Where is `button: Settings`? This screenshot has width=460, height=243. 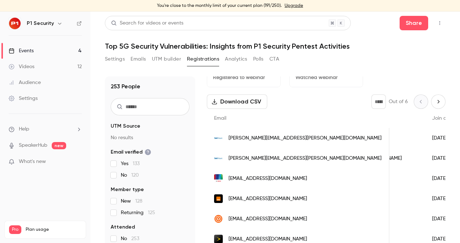
button: Settings is located at coordinates (115, 59).